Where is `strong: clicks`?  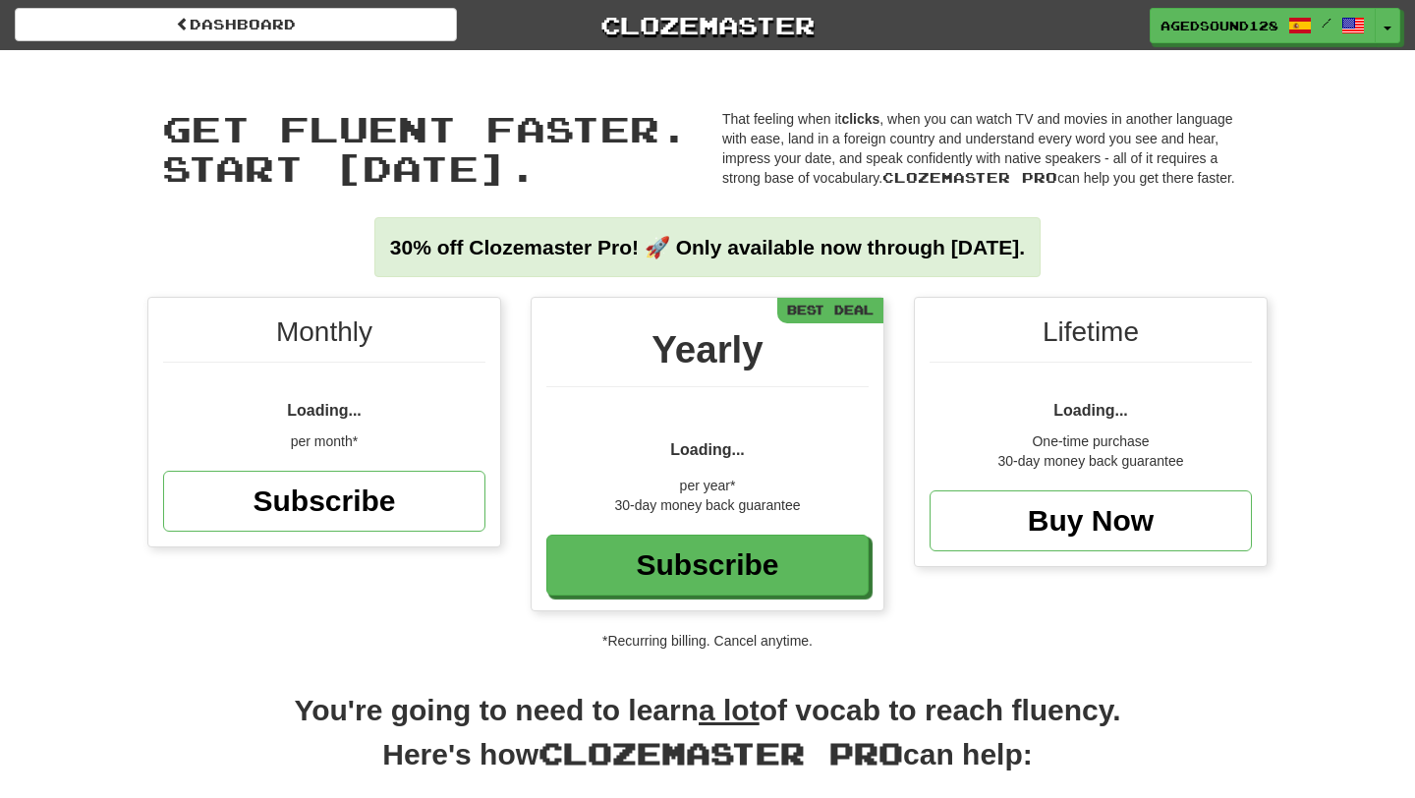
strong: clicks is located at coordinates (860, 119).